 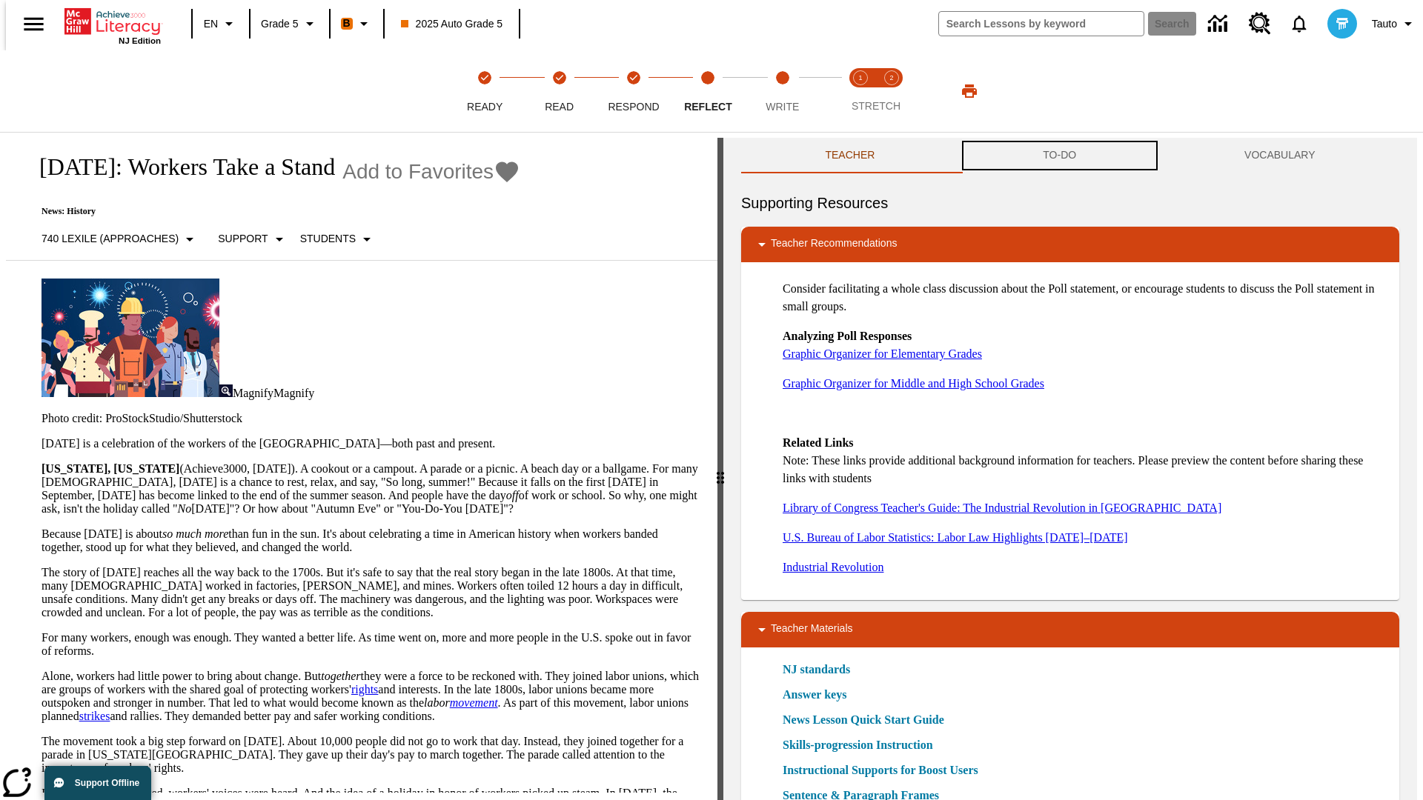 I want to click on button: Write step 5 of 5, so click(x=783, y=91).